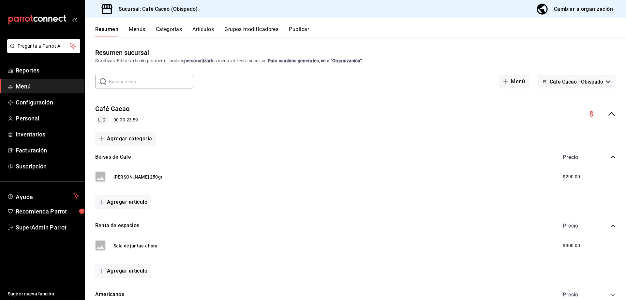 The width and height of the screenshot is (626, 300). What do you see at coordinates (113, 157) in the screenshot?
I see `button: Bolsas de Cafe` at bounding box center [113, 157].